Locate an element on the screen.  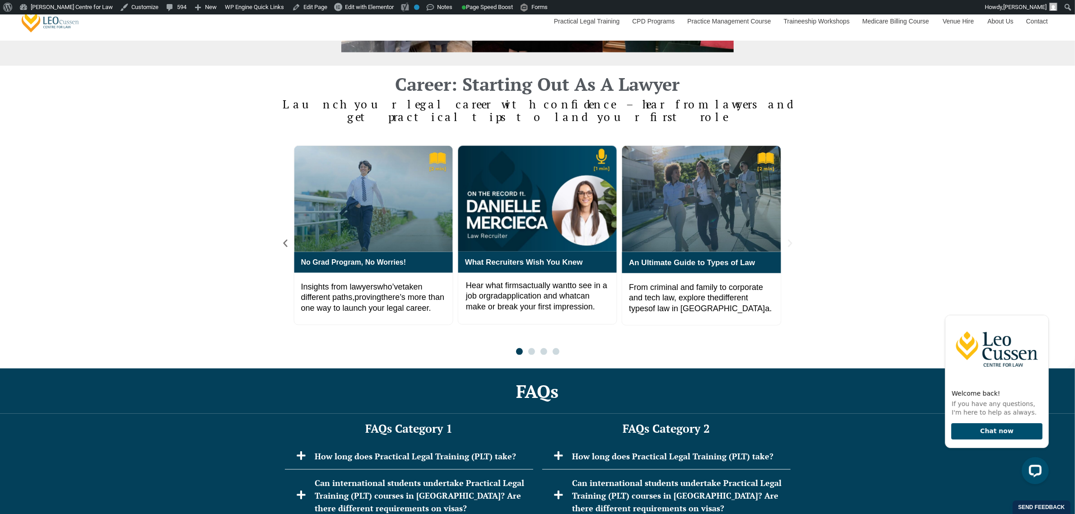
img: Leo Cussen Centre for Law logo is located at coordinates (59, 51).